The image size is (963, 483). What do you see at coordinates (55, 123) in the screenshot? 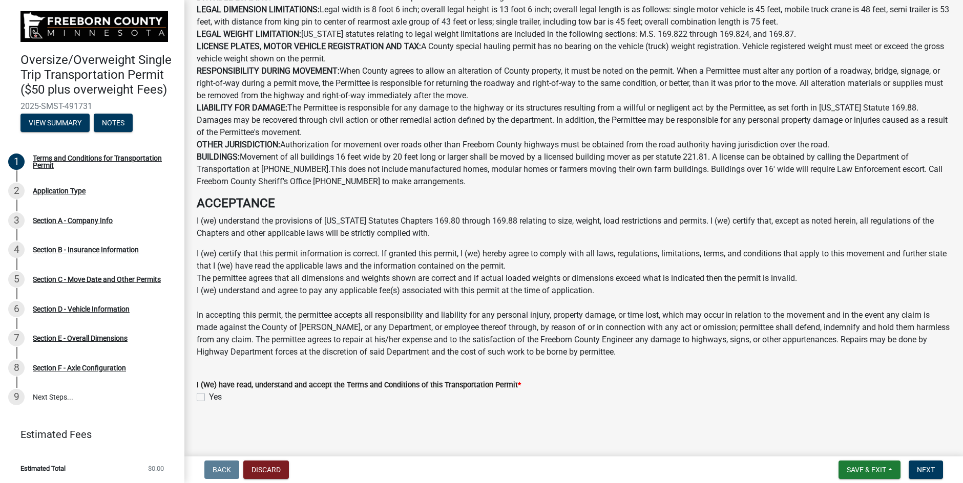
I see `button: View Summary` at bounding box center [55, 123].